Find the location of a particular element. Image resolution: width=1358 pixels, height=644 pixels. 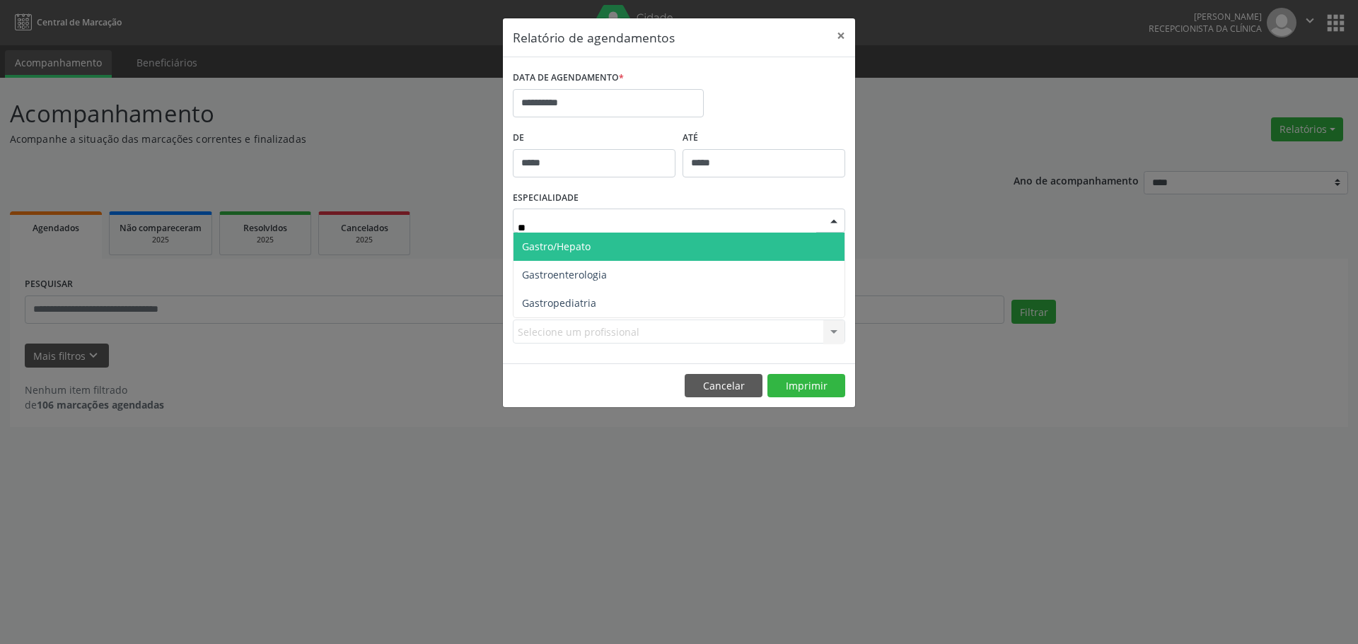

h5: Relatório de agendamentos is located at coordinates (593, 37).